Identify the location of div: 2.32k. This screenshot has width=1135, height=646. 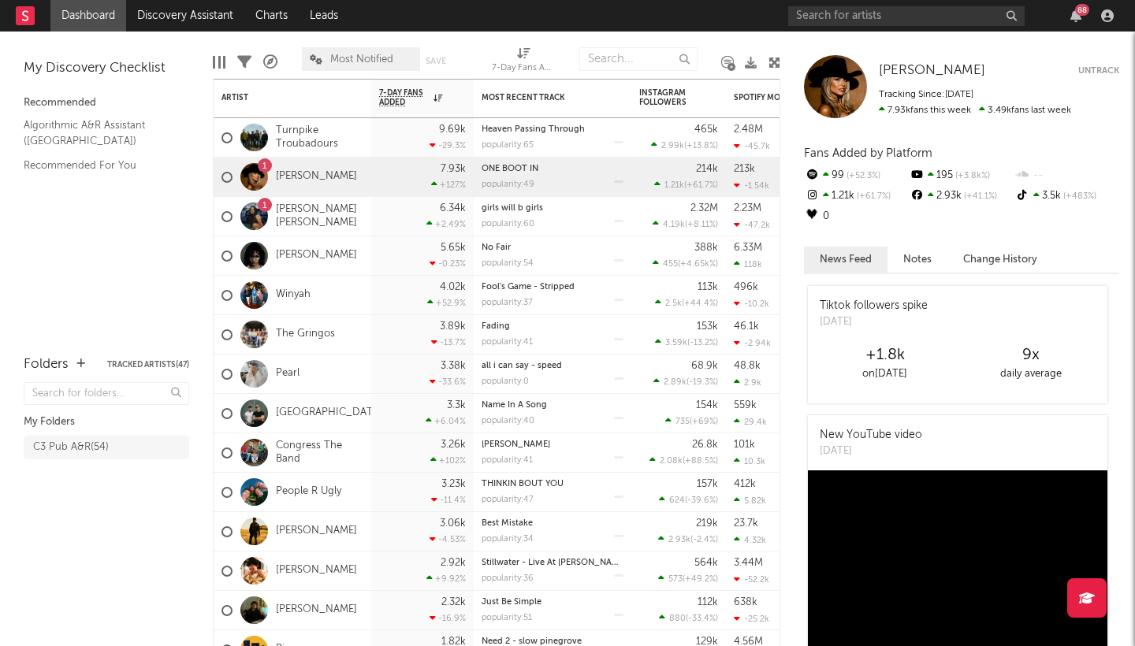
(453, 602).